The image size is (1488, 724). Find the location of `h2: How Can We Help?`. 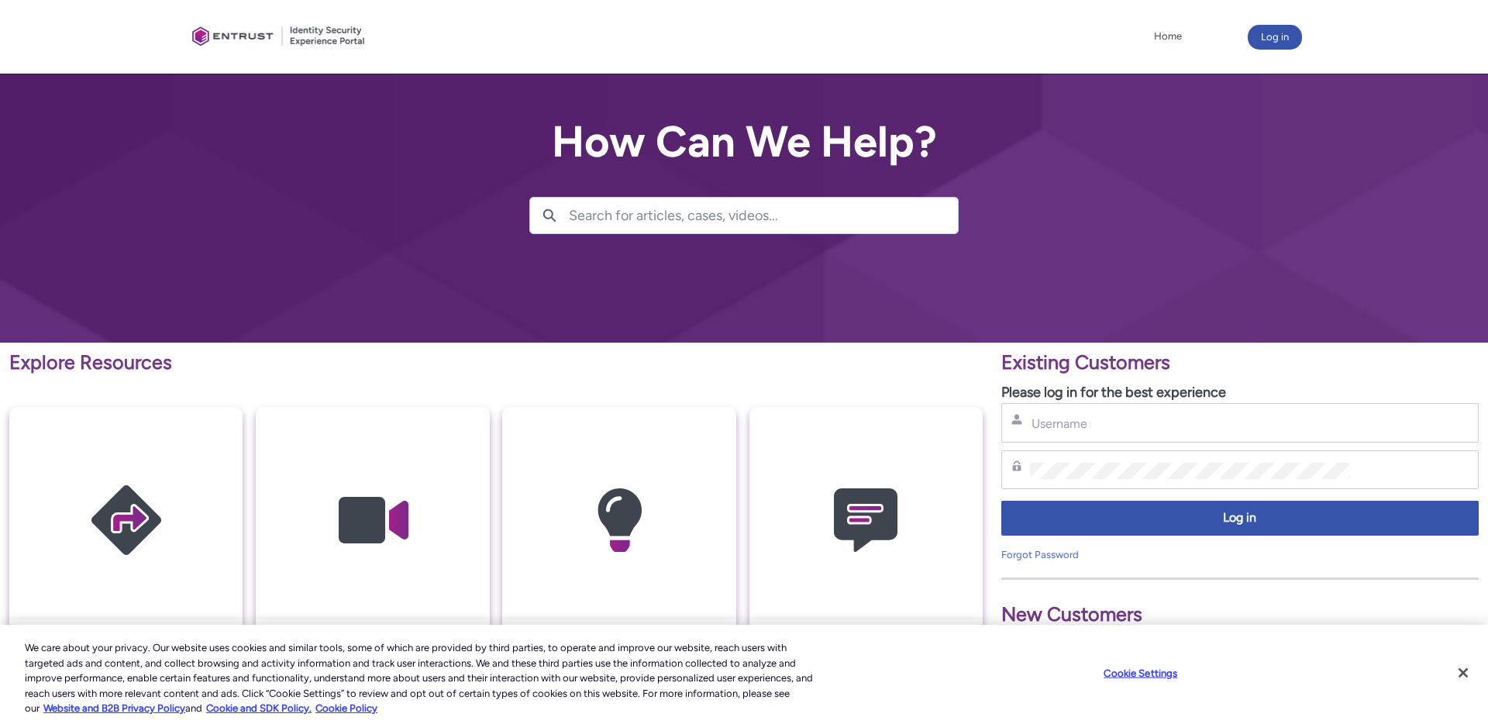

h2: How Can We Help? is located at coordinates (744, 142).